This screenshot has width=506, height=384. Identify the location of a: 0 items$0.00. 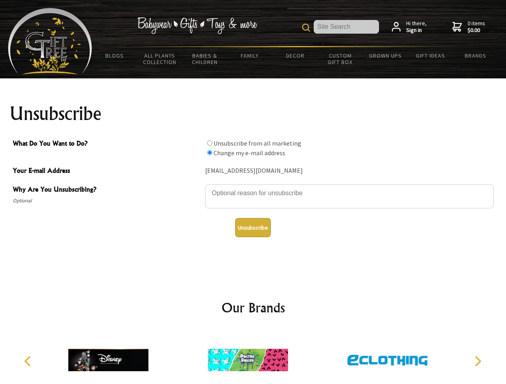
(468, 27).